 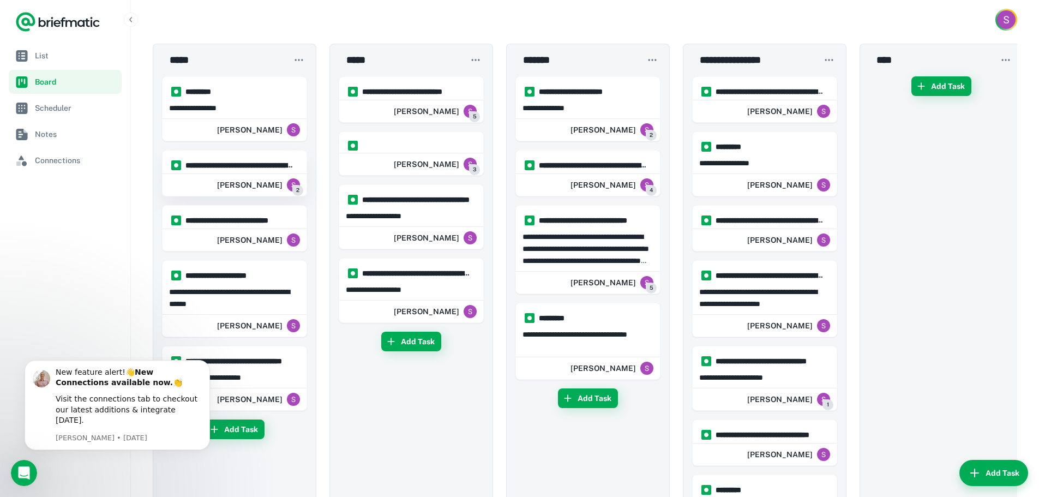 I want to click on span: Notes, so click(x=76, y=134).